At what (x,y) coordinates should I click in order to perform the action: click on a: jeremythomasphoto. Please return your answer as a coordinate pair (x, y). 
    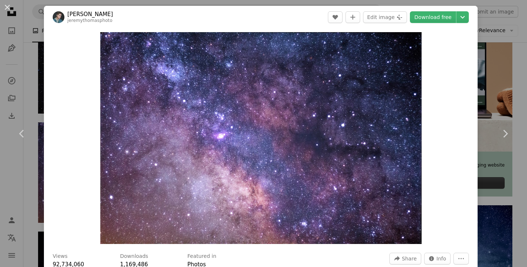
    Looking at the image, I should click on (90, 20).